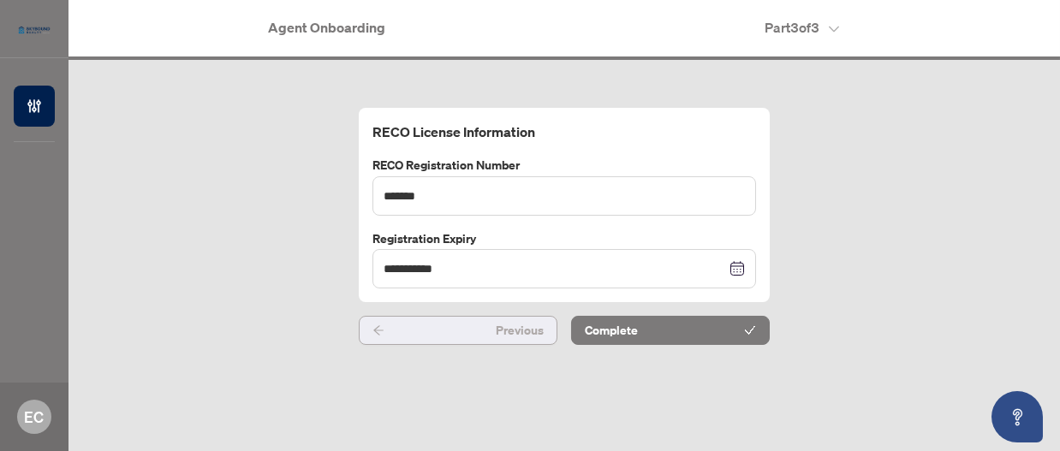  Describe the element at coordinates (326, 27) in the screenshot. I see `h4: Agent Onboarding` at that location.